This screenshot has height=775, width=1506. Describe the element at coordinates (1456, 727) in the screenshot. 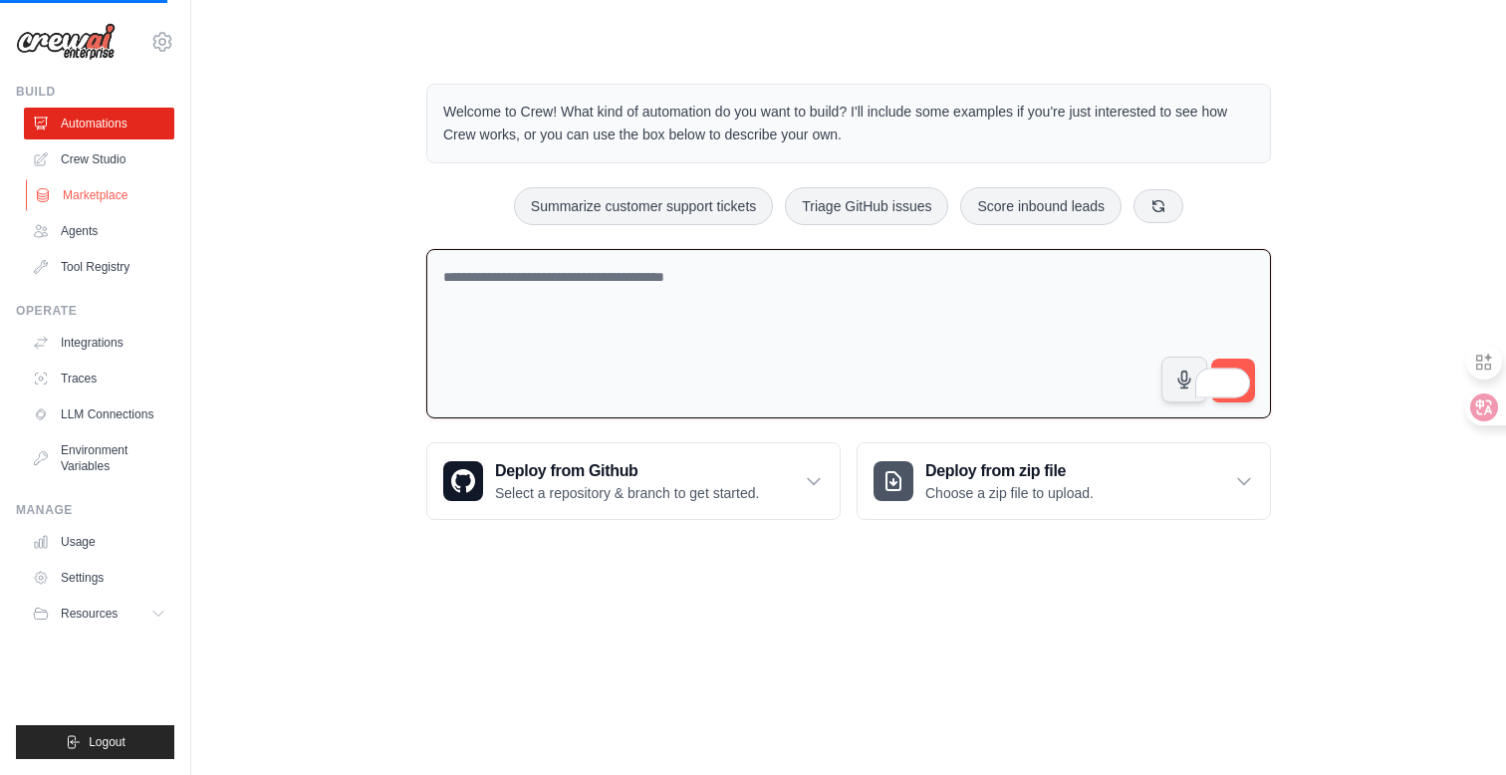

I see `div: Chat Widget` at that location.